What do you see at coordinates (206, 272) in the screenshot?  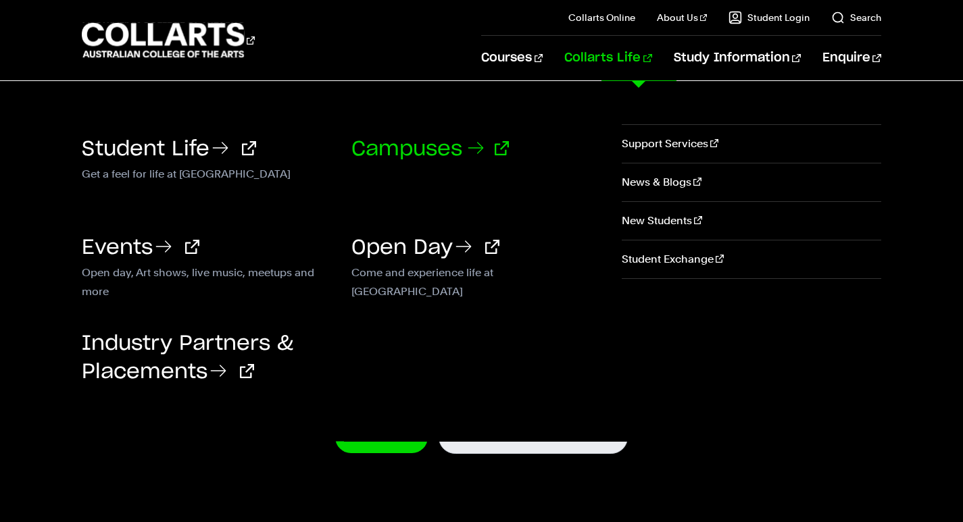 I see `p: Open day, Art shows, live music, meetups and more` at bounding box center [206, 272].